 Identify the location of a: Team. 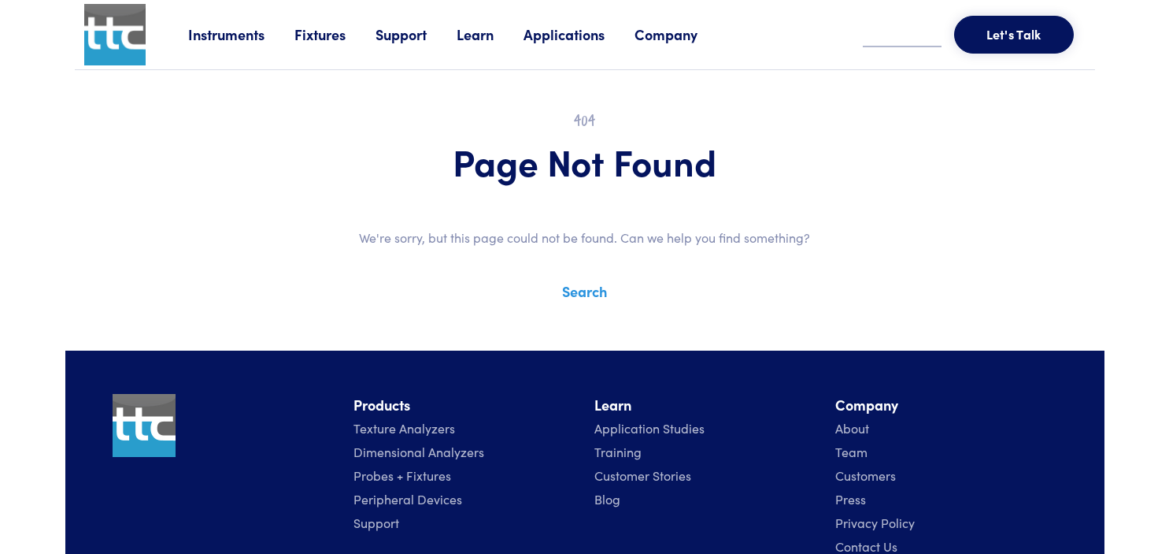
(851, 451).